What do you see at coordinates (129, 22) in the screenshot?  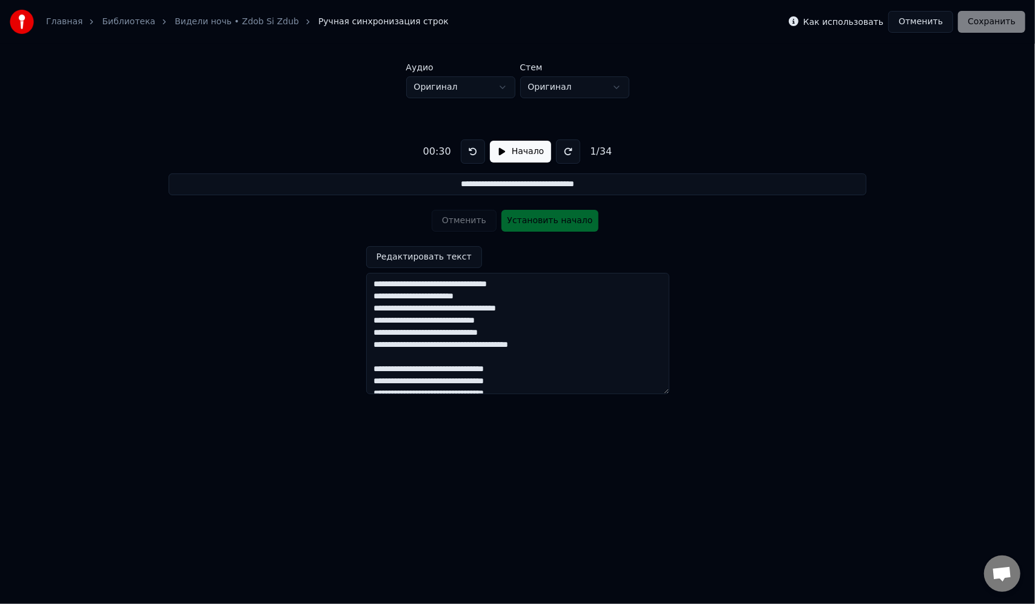 I see `a: Библиотека` at bounding box center [129, 22].